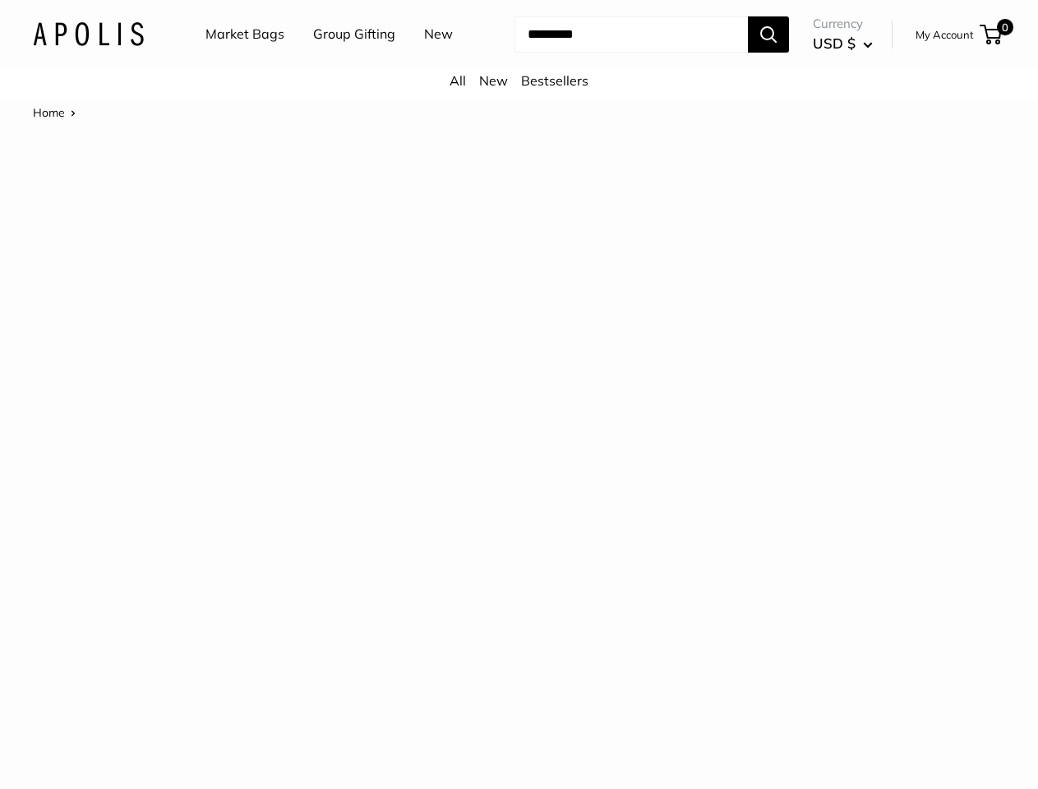  I want to click on span: Currency, so click(843, 24).